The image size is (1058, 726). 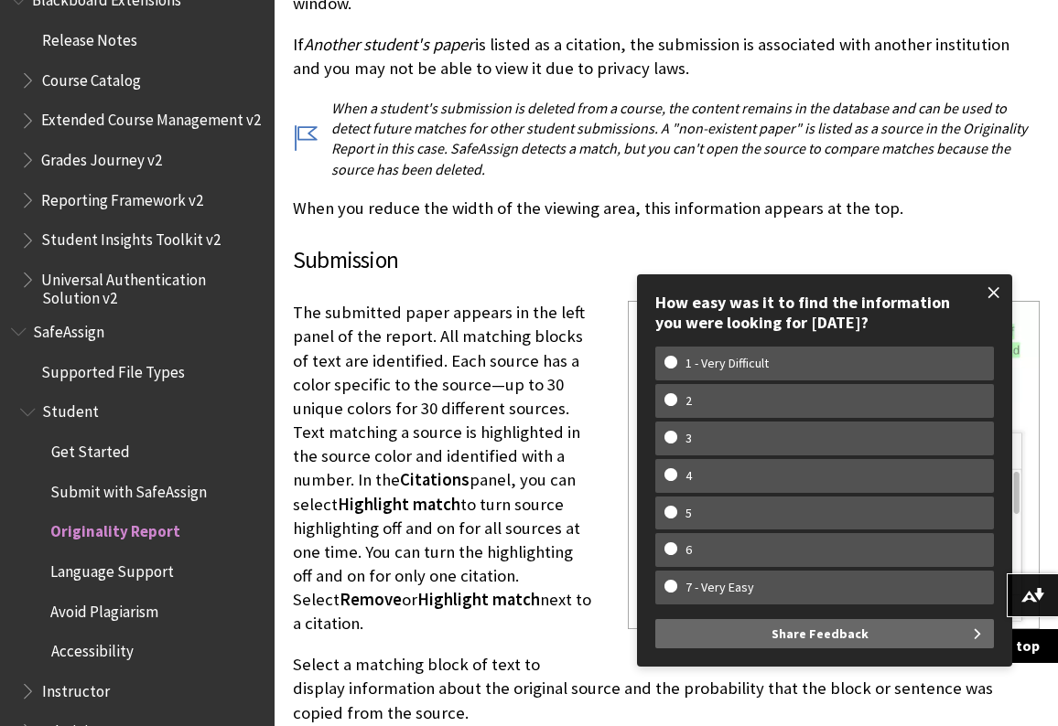 What do you see at coordinates (371, 599) in the screenshot?
I see `span: Remove` at bounding box center [371, 599].